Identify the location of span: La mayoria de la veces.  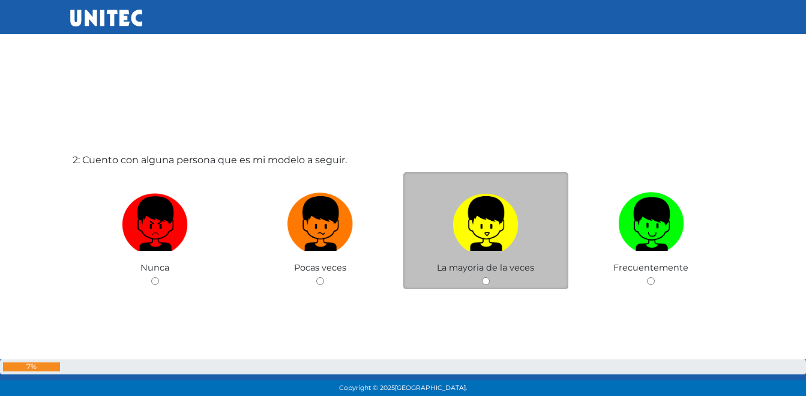
(485, 268).